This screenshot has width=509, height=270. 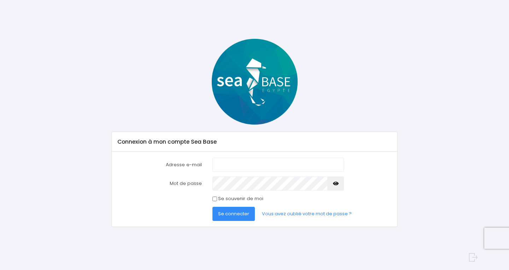 I want to click on span: Se connecter, so click(x=234, y=214).